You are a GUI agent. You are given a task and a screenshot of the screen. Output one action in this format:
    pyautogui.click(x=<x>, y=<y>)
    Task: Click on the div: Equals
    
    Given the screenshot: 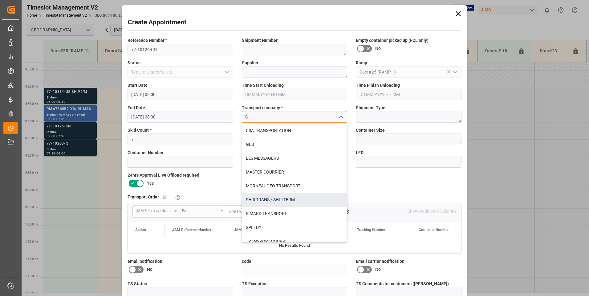 What is the action you would take?
    pyautogui.click(x=200, y=210)
    